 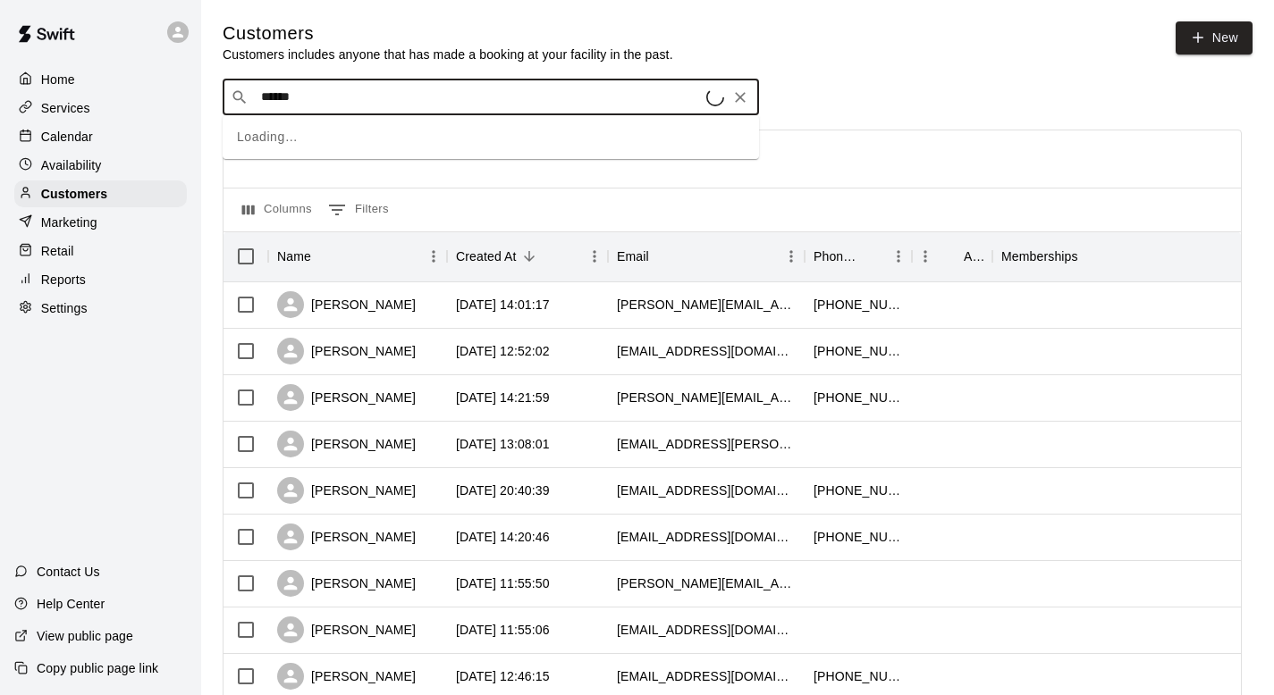 What do you see at coordinates (706, 537) in the screenshot?
I see `div: anicholl45@hotmail.com` at bounding box center [706, 537].